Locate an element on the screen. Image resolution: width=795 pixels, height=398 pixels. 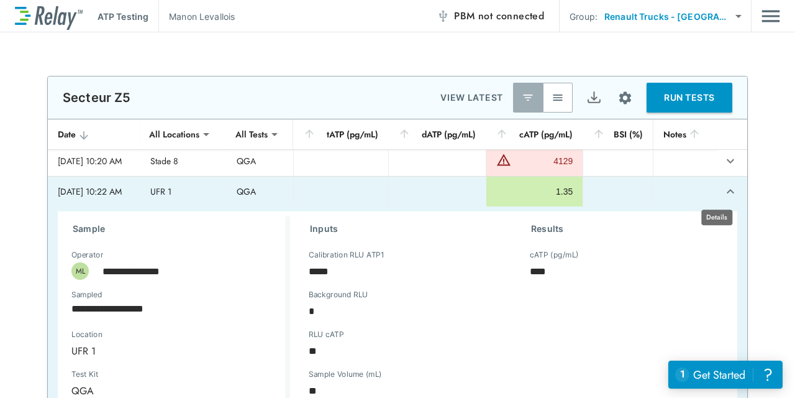
div: All Locations is located at coordinates (174, 134).